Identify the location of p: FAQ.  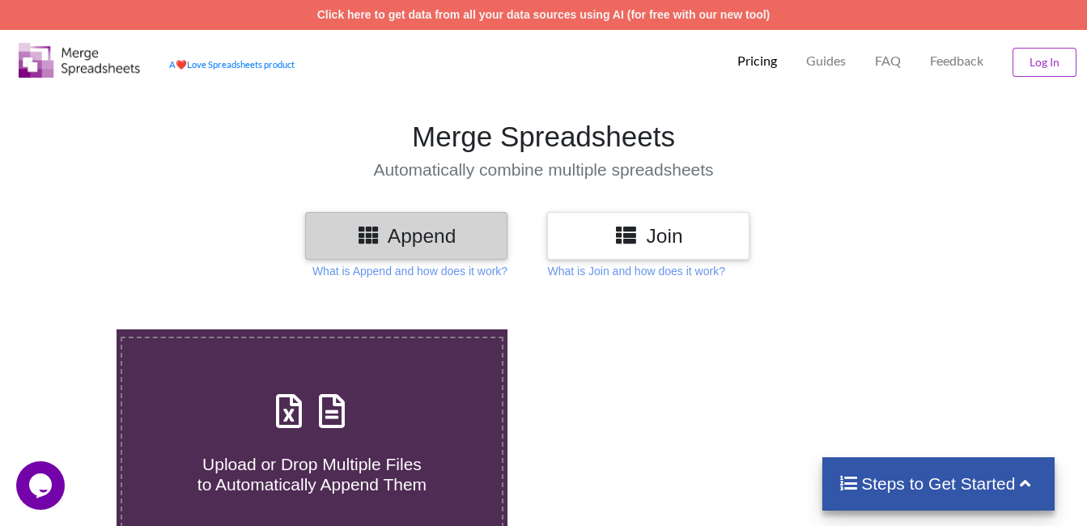
(888, 61).